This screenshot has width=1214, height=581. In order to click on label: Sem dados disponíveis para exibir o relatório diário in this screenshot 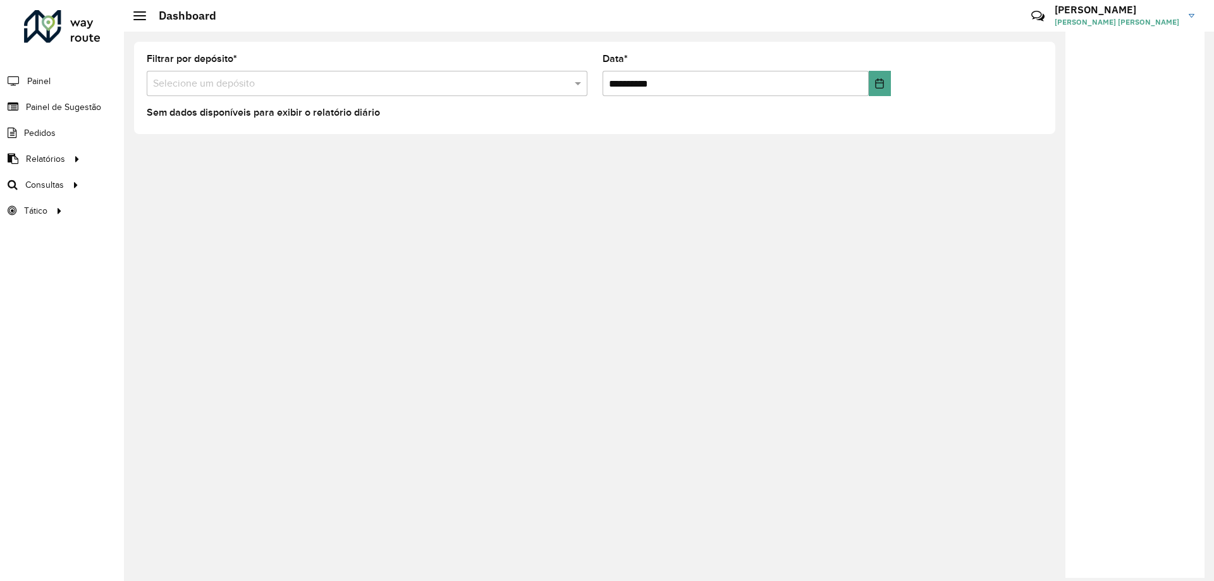, I will do `click(263, 113)`.